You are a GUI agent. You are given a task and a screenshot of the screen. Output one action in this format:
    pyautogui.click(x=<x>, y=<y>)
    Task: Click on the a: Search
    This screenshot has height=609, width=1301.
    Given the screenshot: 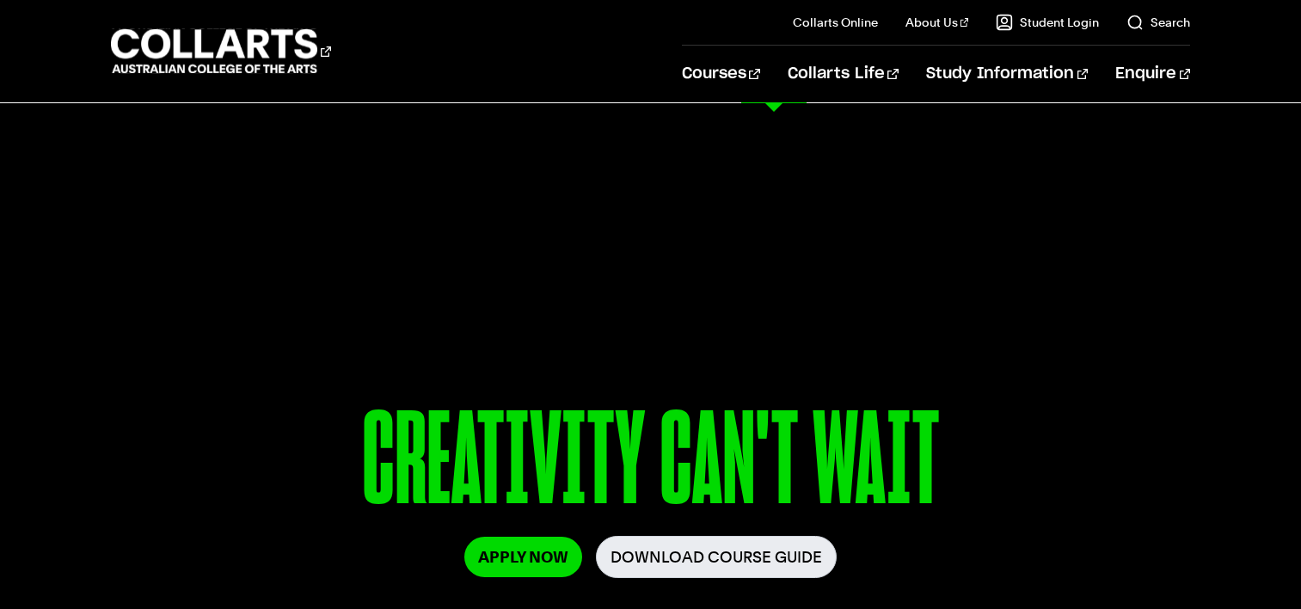 What is the action you would take?
    pyautogui.click(x=1159, y=22)
    